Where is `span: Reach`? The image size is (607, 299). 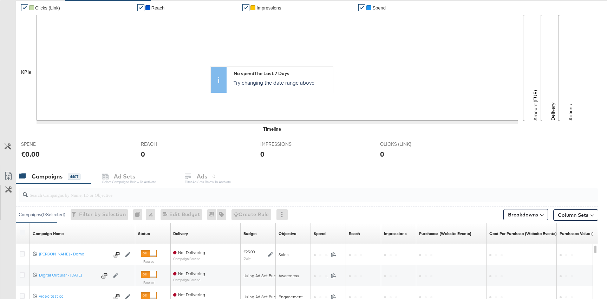 span: Reach is located at coordinates (158, 8).